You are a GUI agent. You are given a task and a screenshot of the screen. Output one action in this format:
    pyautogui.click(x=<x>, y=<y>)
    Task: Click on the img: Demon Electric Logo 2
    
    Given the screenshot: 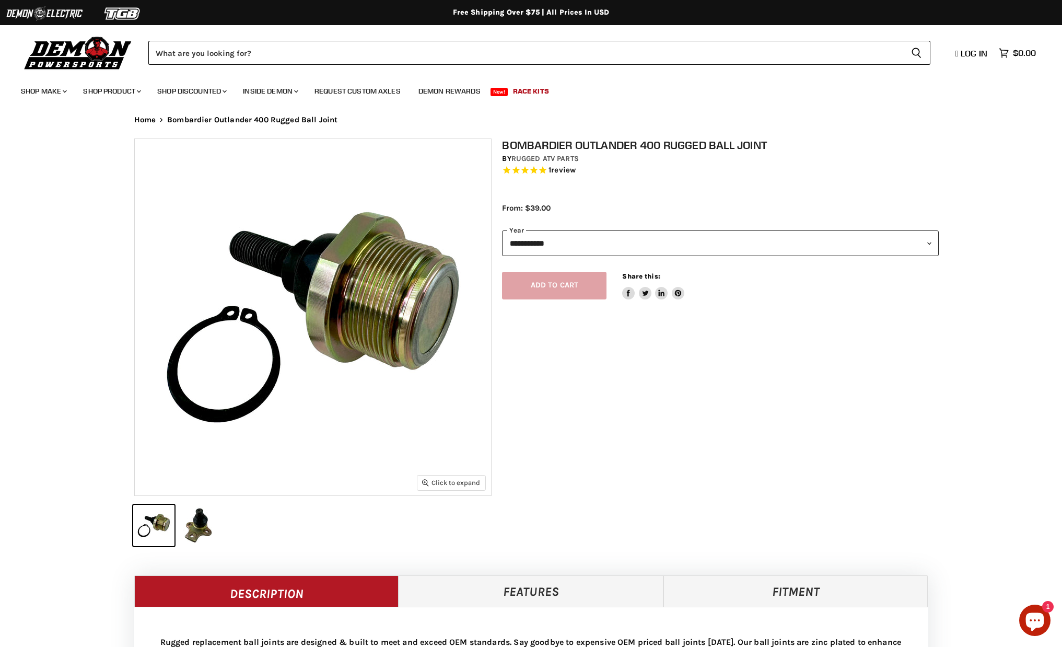 What is the action you would take?
    pyautogui.click(x=44, y=14)
    